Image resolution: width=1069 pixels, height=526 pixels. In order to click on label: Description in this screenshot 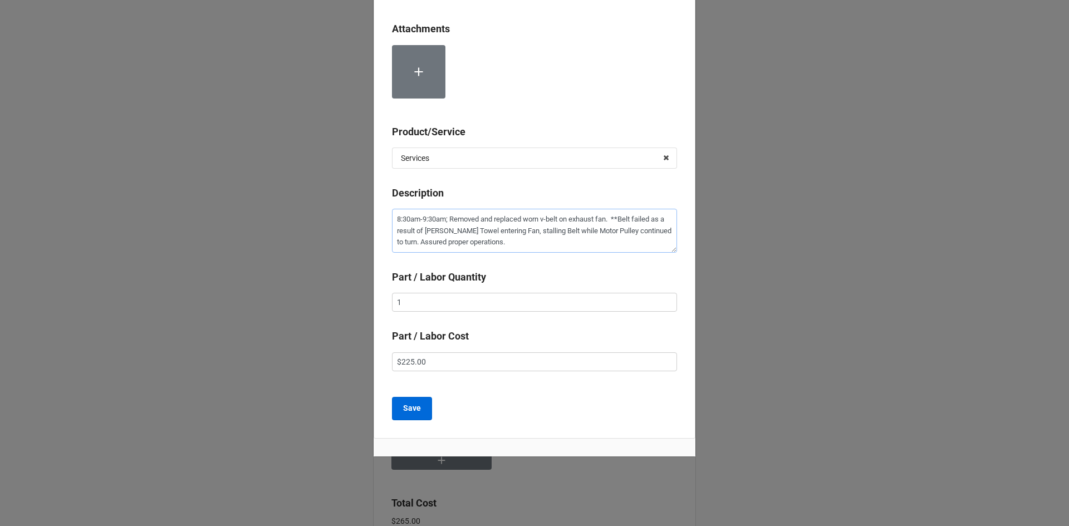, I will do `click(418, 193)`.